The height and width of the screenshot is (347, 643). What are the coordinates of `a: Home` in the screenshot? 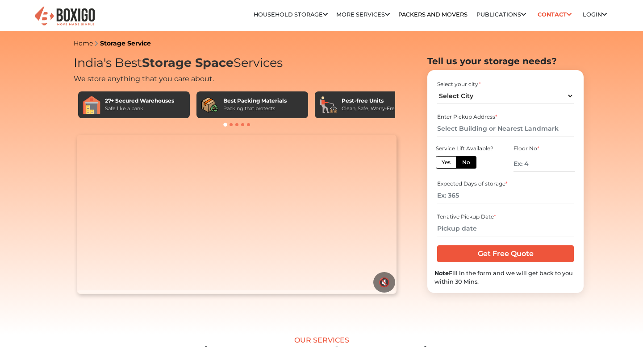 It's located at (83, 43).